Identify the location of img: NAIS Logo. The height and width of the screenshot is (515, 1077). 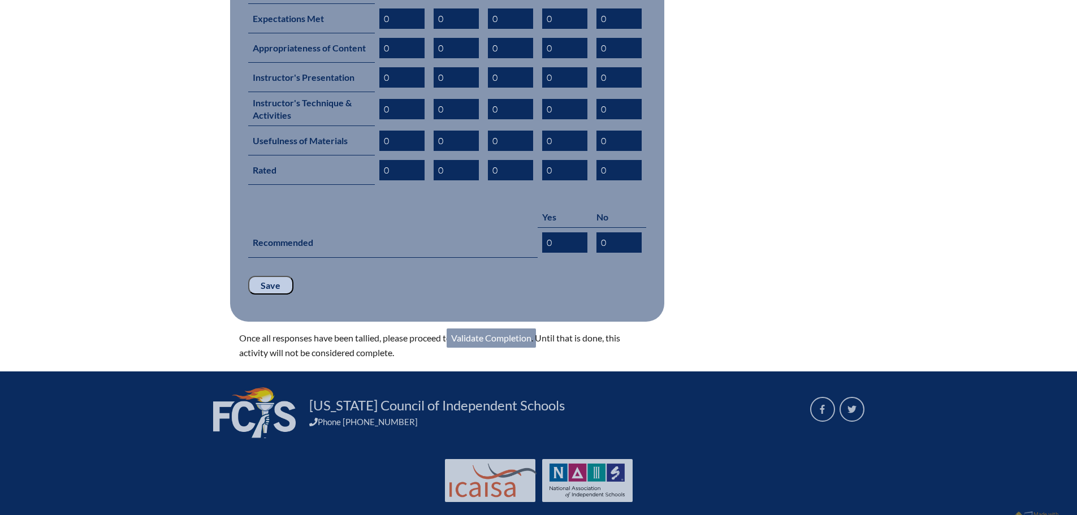
(587, 481).